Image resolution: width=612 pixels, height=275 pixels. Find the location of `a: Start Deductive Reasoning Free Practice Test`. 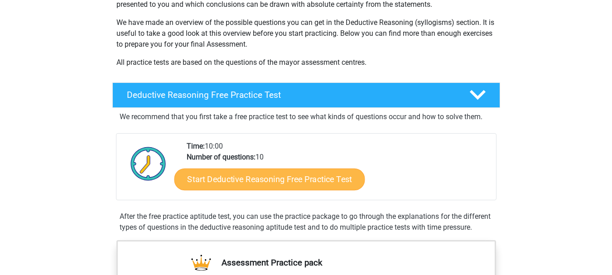

a: Start Deductive Reasoning Free Practice Test is located at coordinates (269, 179).